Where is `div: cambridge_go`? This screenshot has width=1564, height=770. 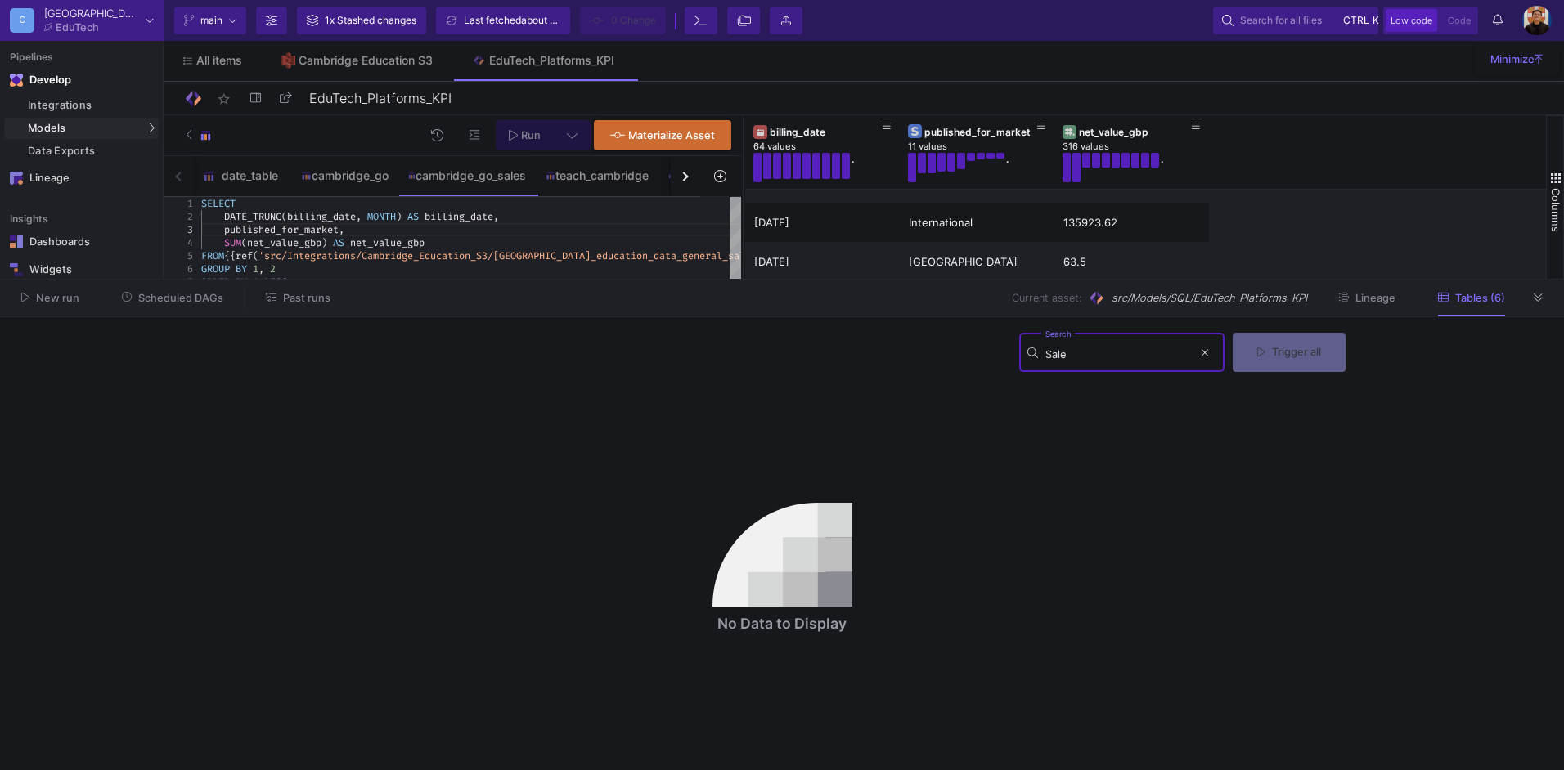
div: cambridge_go is located at coordinates (344, 176).